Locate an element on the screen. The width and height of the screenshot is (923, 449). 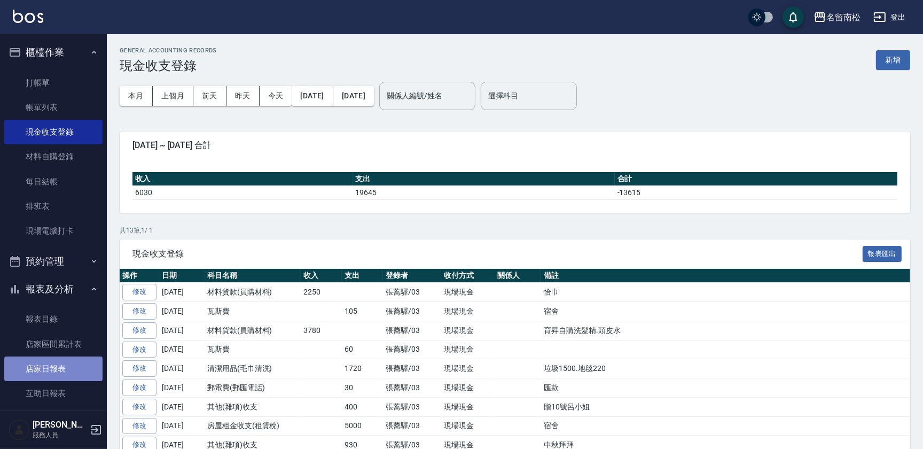
td: 恰巾 is located at coordinates (725, 292).